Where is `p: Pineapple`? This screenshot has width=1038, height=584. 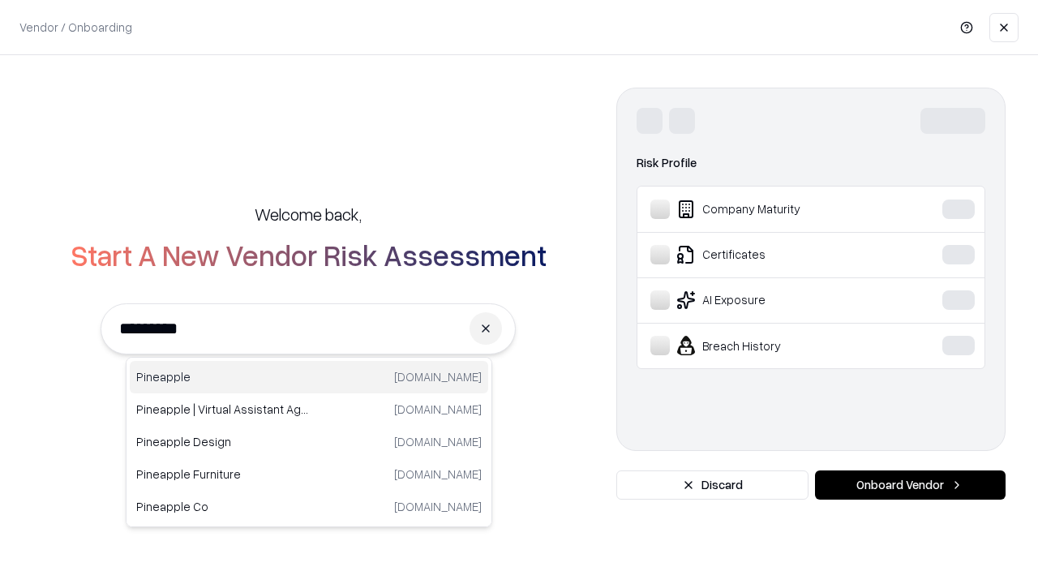
p: Pineapple is located at coordinates (222, 376).